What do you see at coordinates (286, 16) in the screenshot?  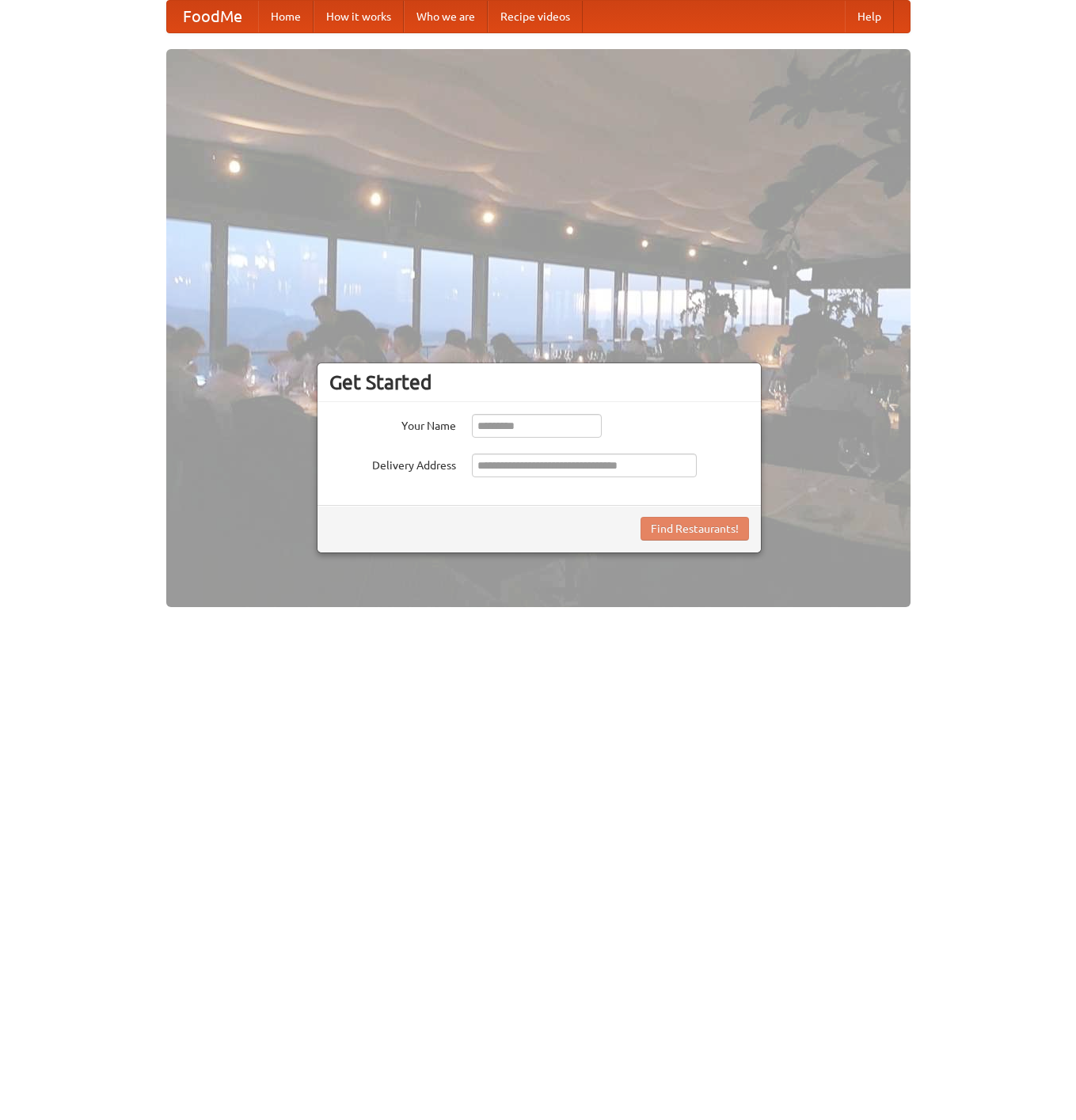 I see `a: Home` at bounding box center [286, 16].